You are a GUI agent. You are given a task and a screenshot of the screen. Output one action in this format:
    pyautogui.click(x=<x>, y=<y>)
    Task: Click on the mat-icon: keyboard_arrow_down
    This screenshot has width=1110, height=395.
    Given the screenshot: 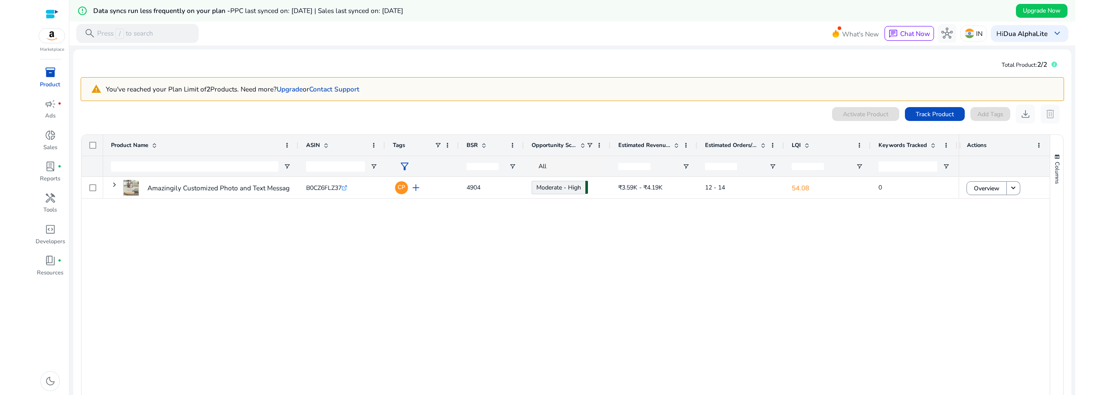 What is the action you would take?
    pyautogui.click(x=1013, y=188)
    